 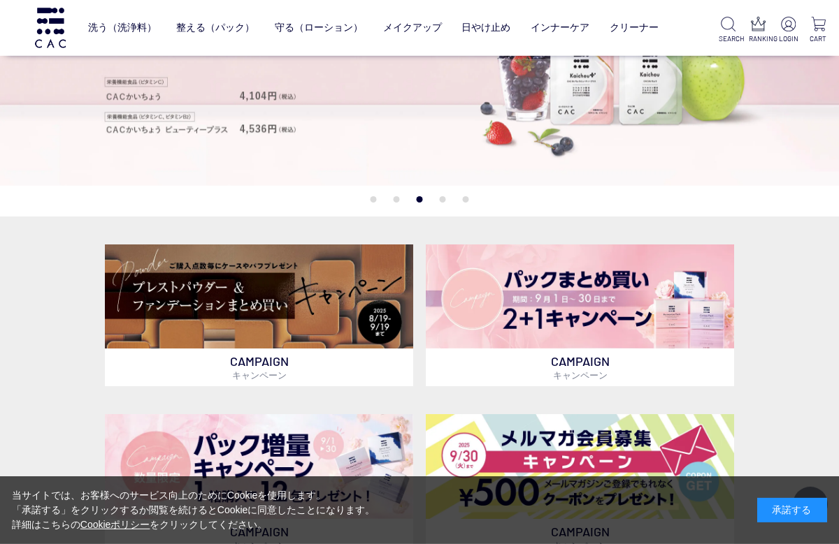 What do you see at coordinates (419, 199) in the screenshot?
I see `button: 3 of 5` at bounding box center [419, 199].